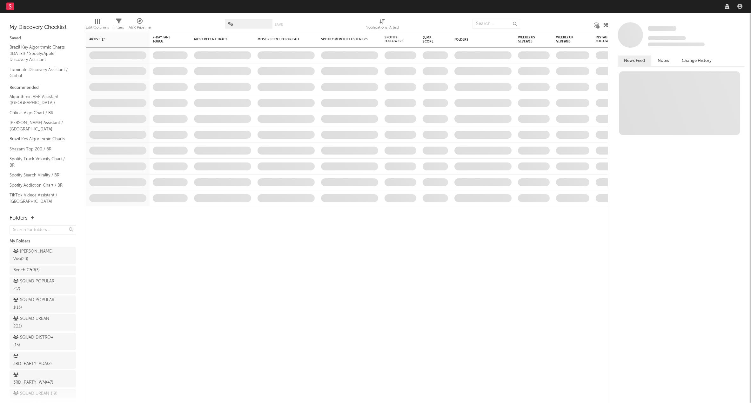  Describe the element at coordinates (662, 28) in the screenshot. I see `span: Some Artist` at that location.